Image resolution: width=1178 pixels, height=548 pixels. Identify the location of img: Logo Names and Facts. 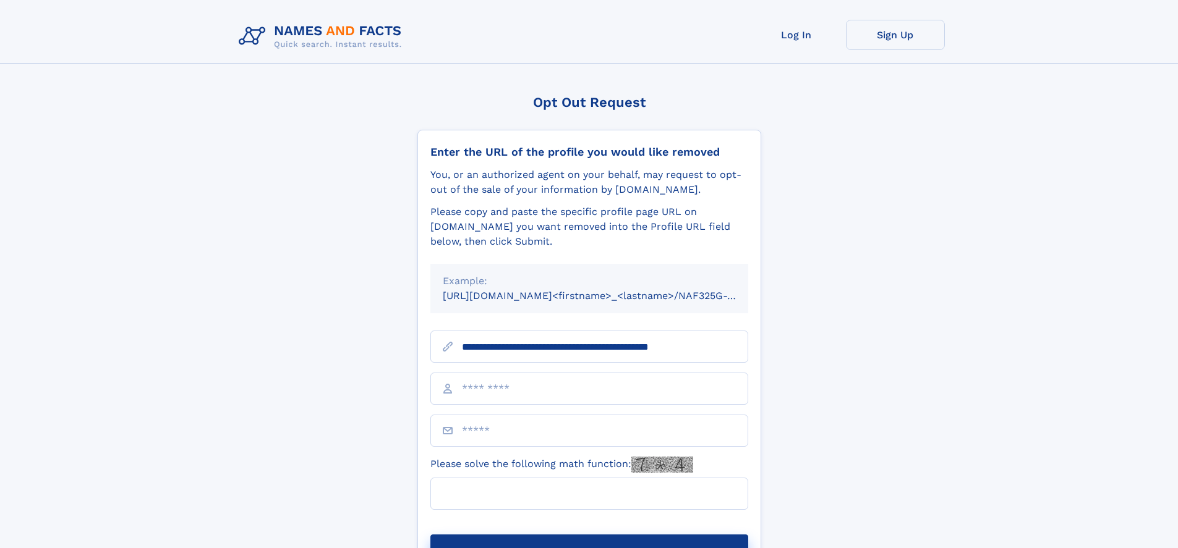
(323, 36).